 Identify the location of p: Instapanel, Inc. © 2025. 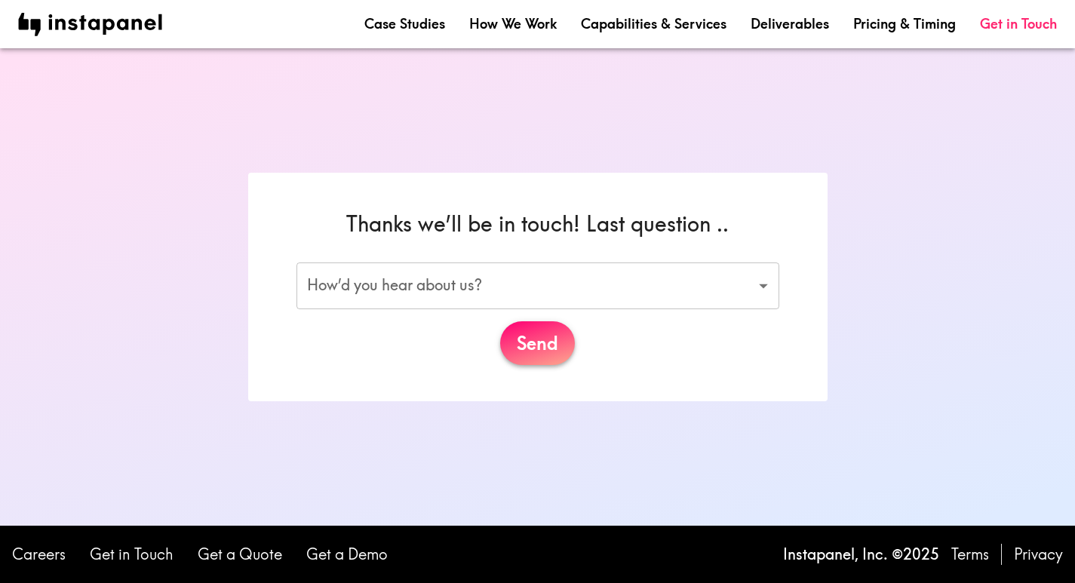
(860, 554).